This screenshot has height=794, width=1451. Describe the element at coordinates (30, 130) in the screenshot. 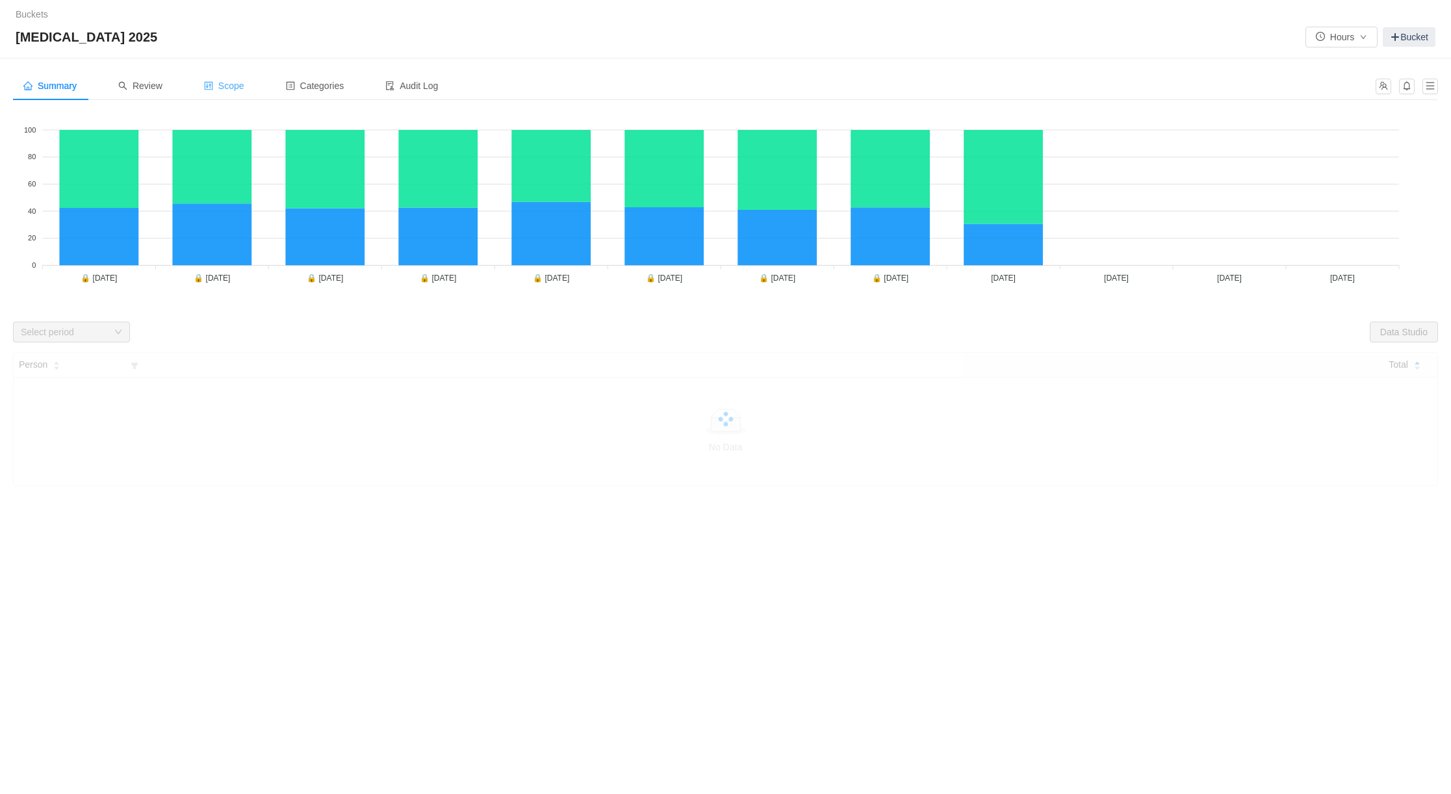

I see `tspan: 100` at that location.